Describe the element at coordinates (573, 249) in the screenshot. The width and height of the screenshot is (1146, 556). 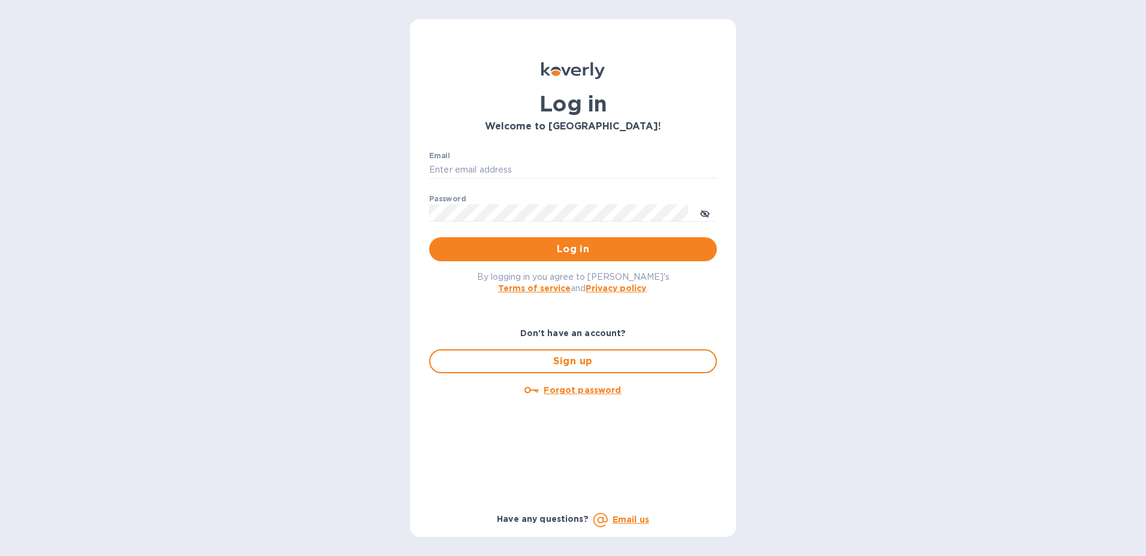
I see `span: Log in` at that location.